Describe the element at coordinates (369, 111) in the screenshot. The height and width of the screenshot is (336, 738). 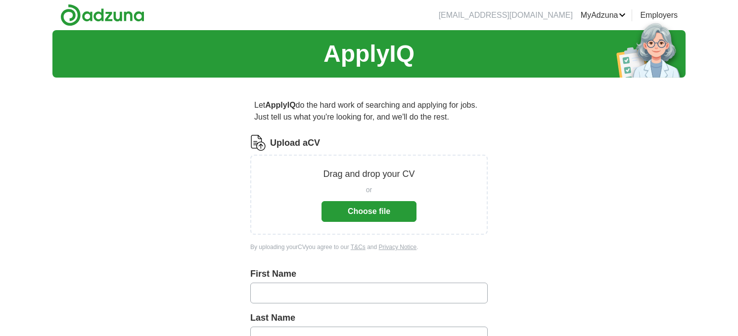
I see `p: Let do the hard work of searching and applying for jobs. Just tell us what you're looking for, an...` at that location.